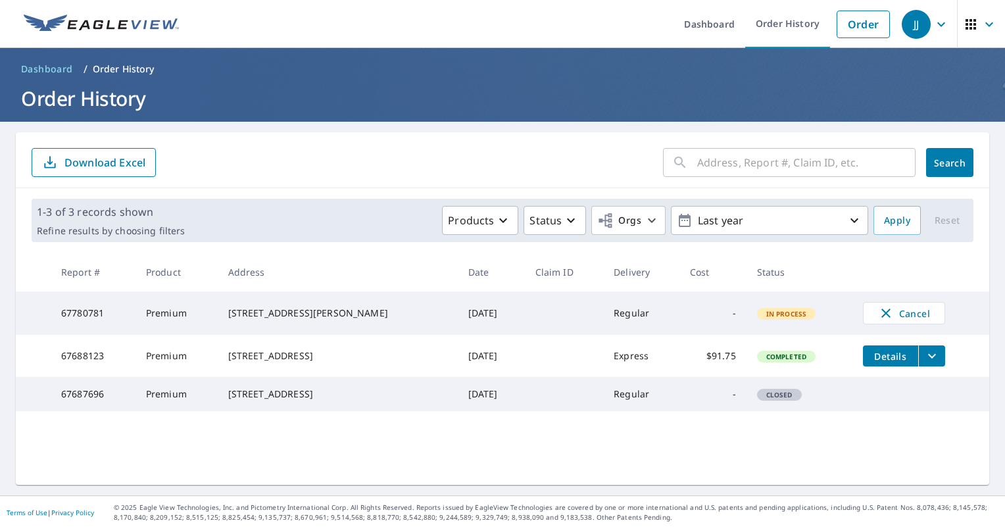 This screenshot has height=529, width=1005. I want to click on td: $91.75, so click(713, 356).